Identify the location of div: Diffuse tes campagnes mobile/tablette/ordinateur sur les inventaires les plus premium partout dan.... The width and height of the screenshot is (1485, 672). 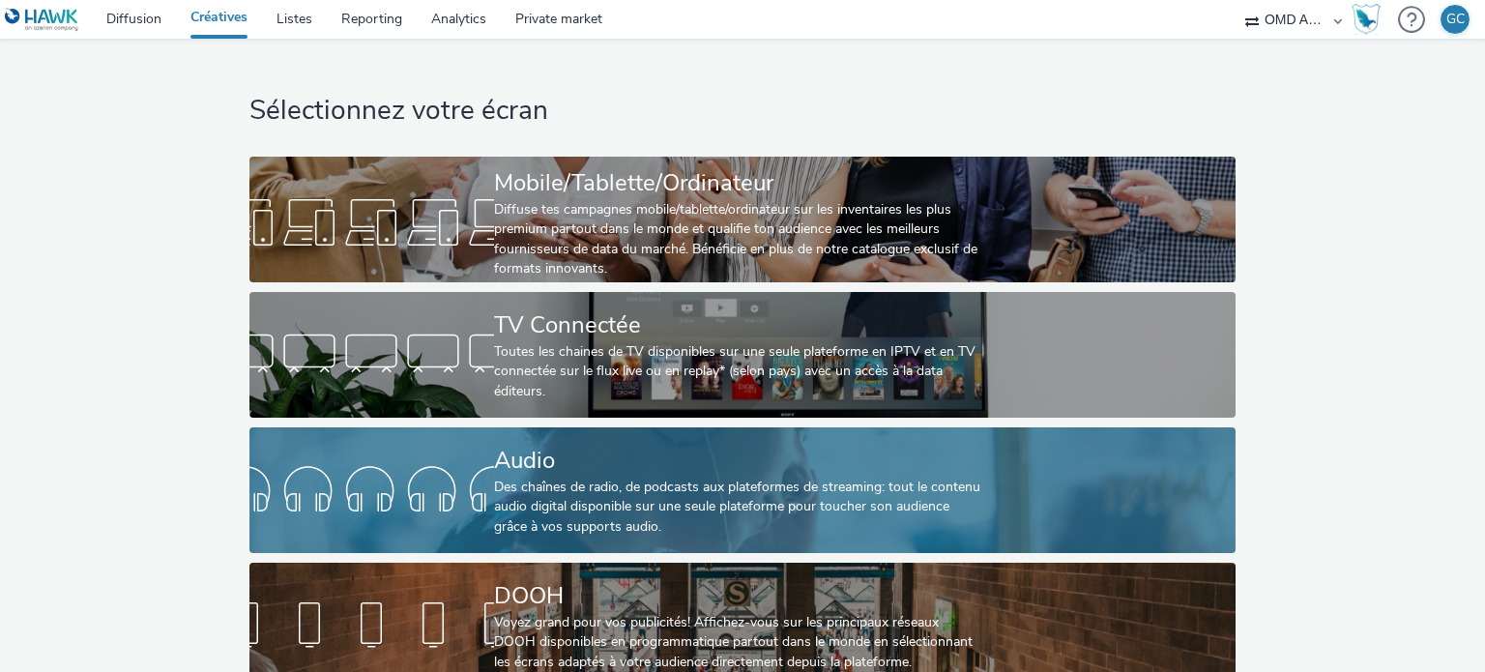
(738, 240).